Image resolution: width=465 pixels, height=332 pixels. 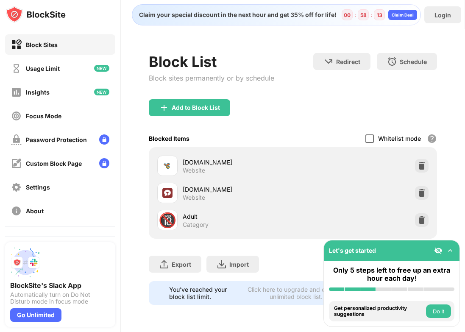 I want to click on div: You’ve reached your block list limit., so click(x=204, y=293).